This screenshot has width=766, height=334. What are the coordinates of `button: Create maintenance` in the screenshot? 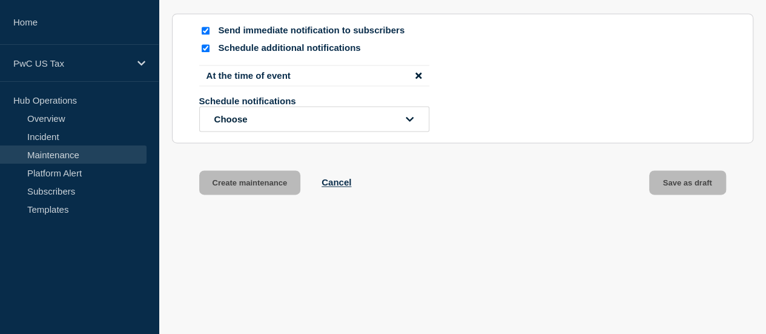 It's located at (250, 182).